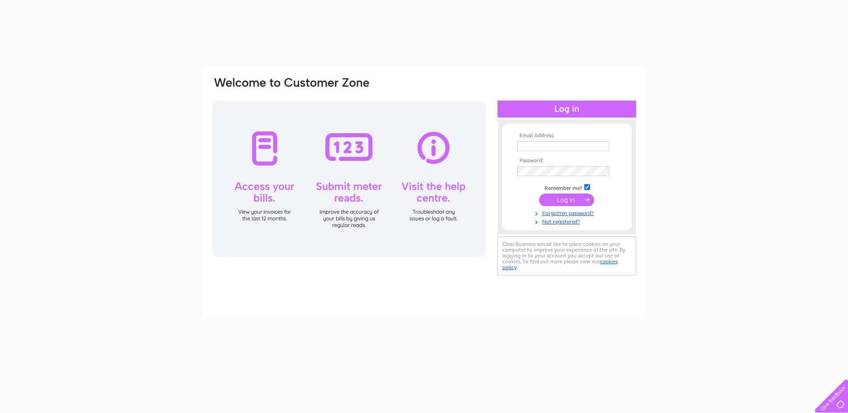 The image size is (848, 413). Describe the element at coordinates (568, 221) in the screenshot. I see `a: Not registered?` at that location.